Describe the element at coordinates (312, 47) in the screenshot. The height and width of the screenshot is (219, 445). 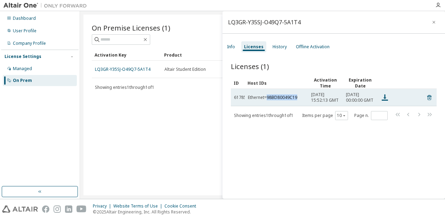
I see `div: Offline Activation` at that location.